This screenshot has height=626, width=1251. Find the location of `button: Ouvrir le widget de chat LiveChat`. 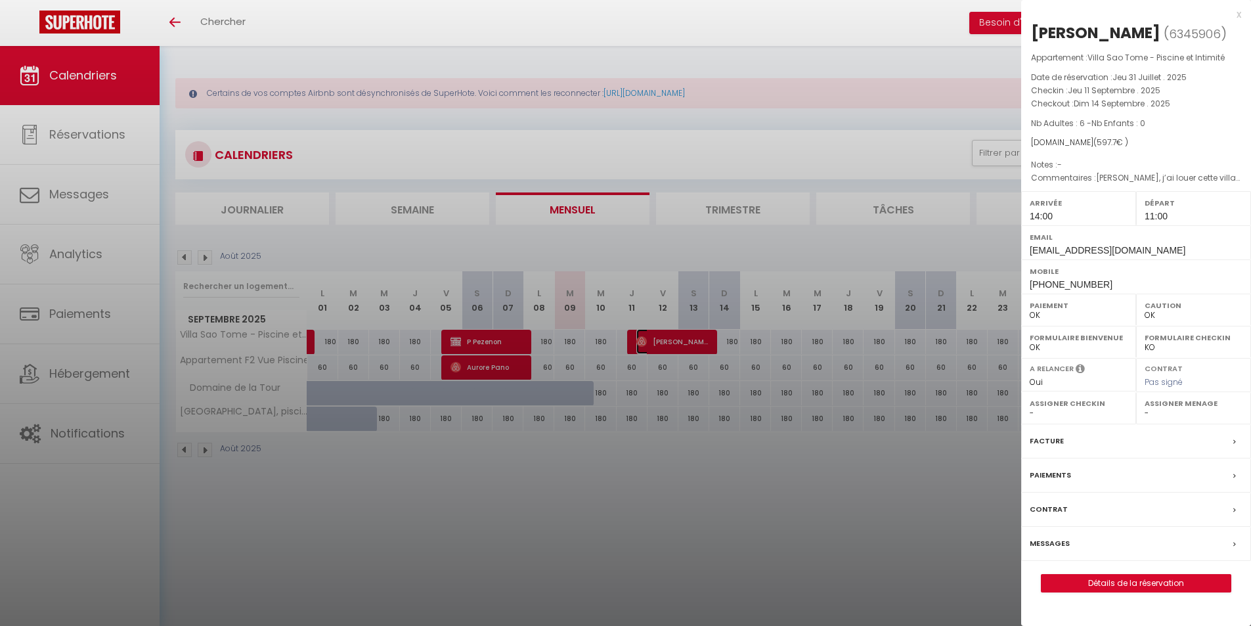

button: Ouvrir le widget de chat LiveChat is located at coordinates (30, 25).